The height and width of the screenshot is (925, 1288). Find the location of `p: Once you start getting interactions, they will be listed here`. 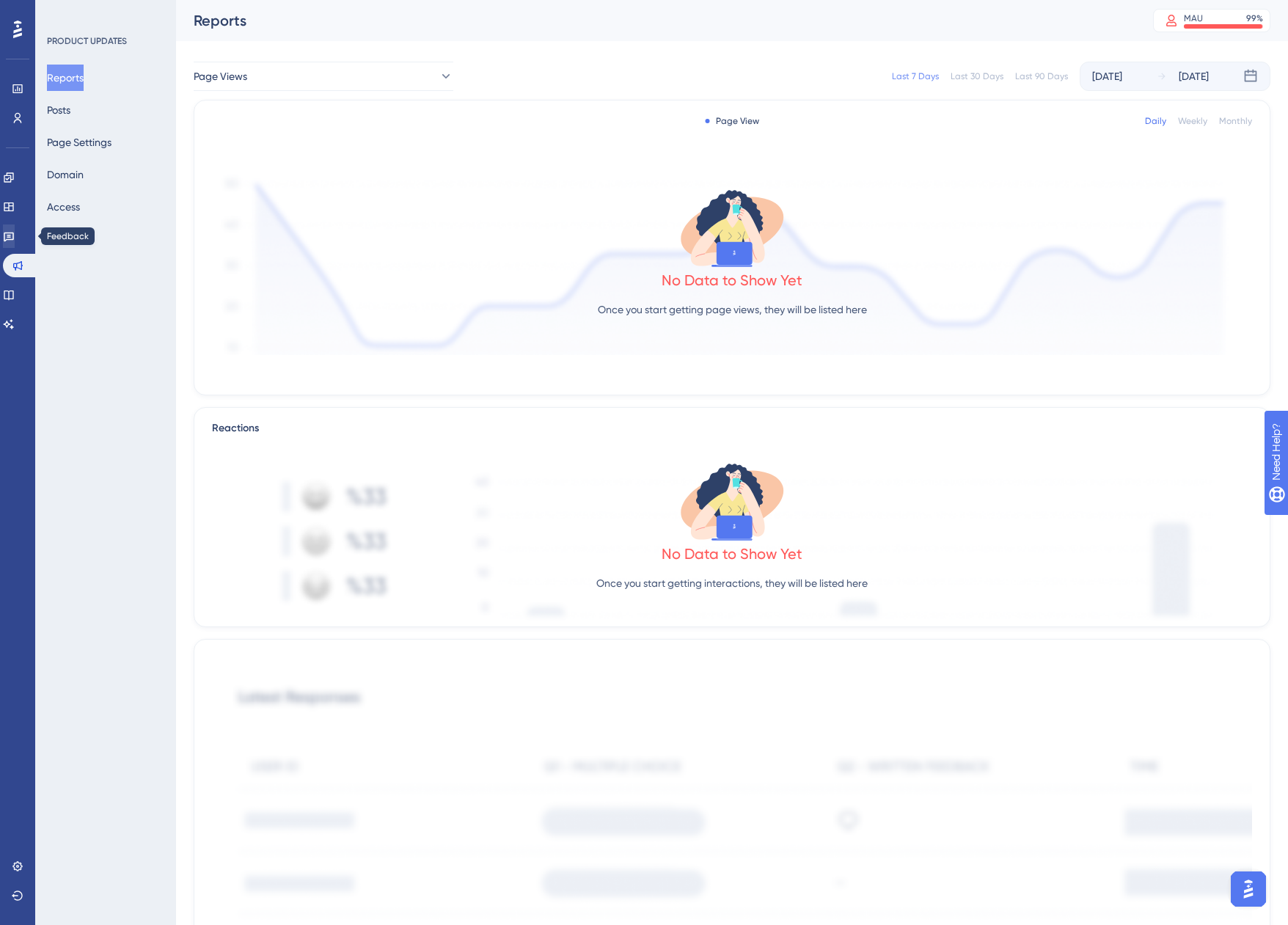

p: Once you start getting interactions, they will be listed here is located at coordinates (732, 584).